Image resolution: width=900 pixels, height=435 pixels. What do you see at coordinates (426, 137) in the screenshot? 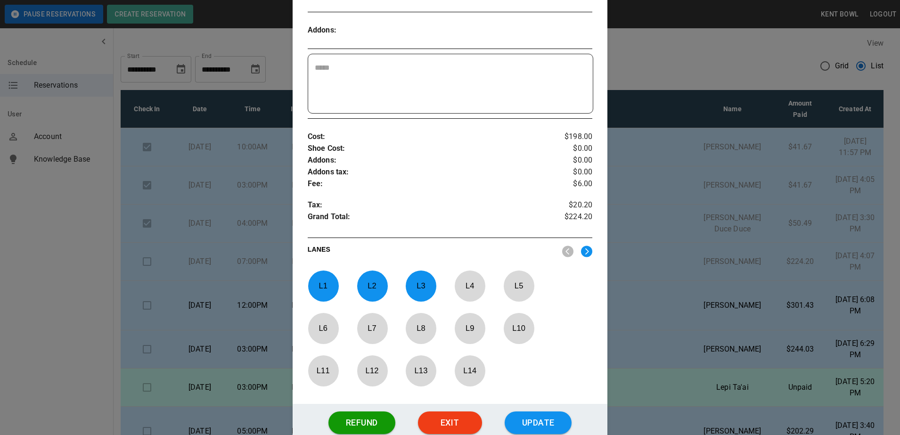
I see `p: Cost :` at bounding box center [426, 137].